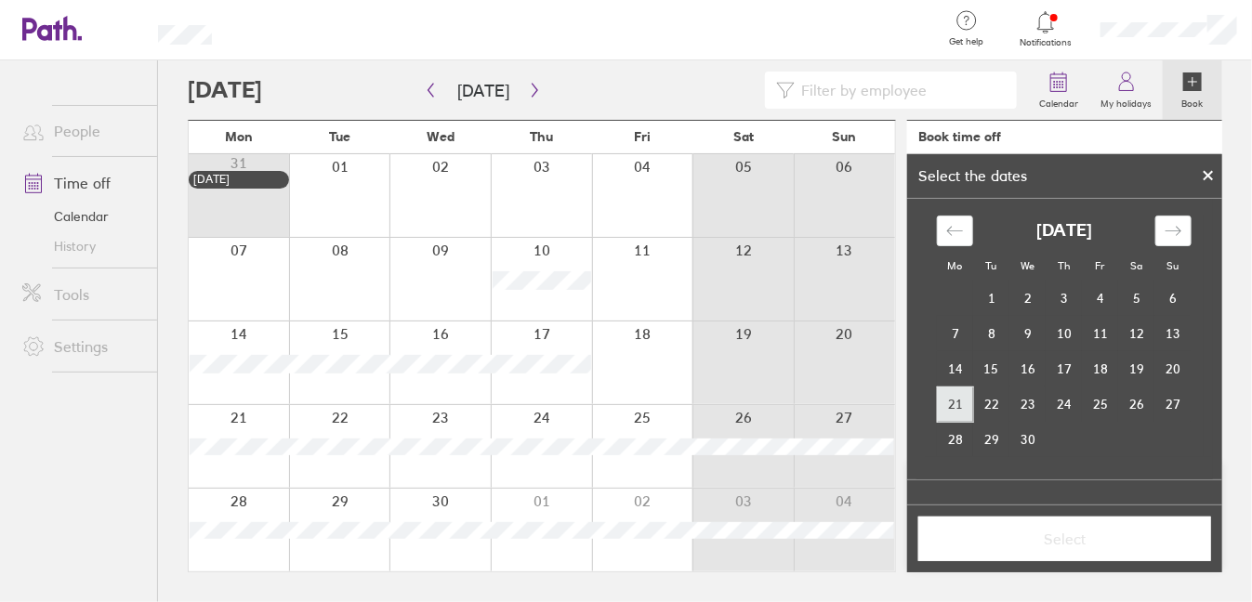 This screenshot has width=1252, height=602. I want to click on div: Book time off, so click(959, 137).